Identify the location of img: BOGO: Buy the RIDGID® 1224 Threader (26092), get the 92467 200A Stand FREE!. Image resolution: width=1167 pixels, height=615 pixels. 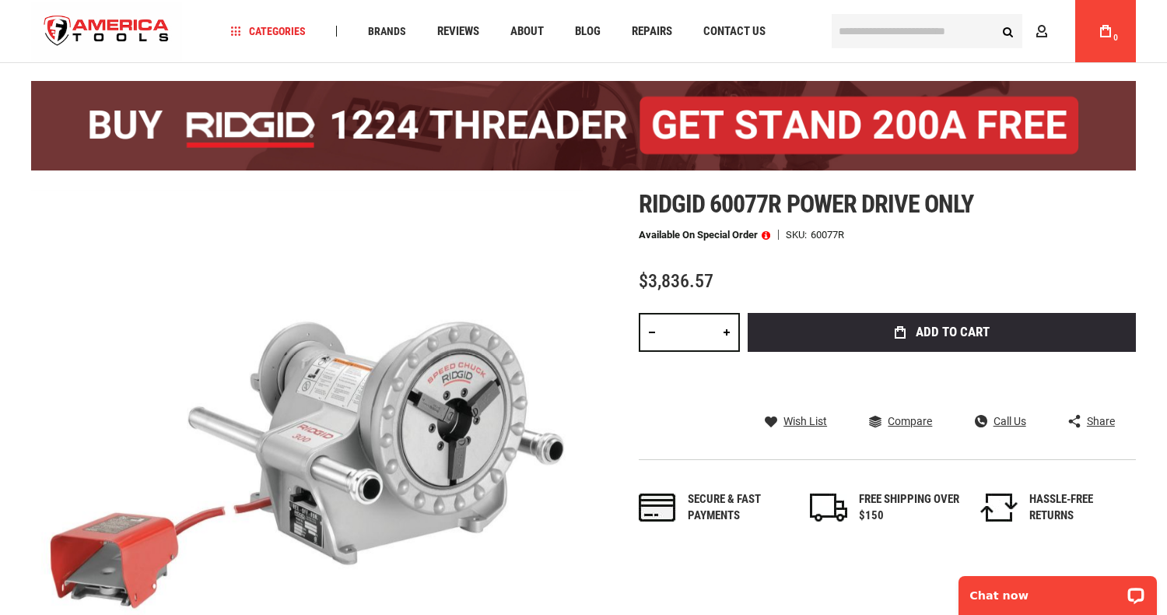
(584, 125).